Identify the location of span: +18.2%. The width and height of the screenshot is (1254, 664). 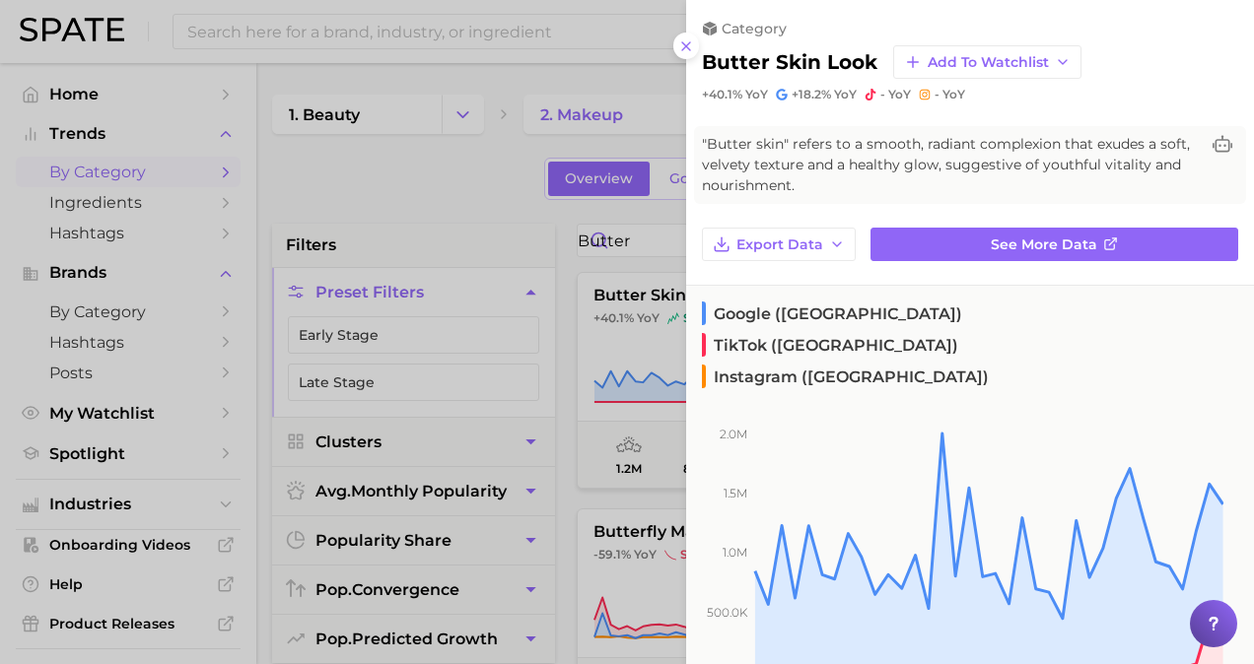
(811, 94).